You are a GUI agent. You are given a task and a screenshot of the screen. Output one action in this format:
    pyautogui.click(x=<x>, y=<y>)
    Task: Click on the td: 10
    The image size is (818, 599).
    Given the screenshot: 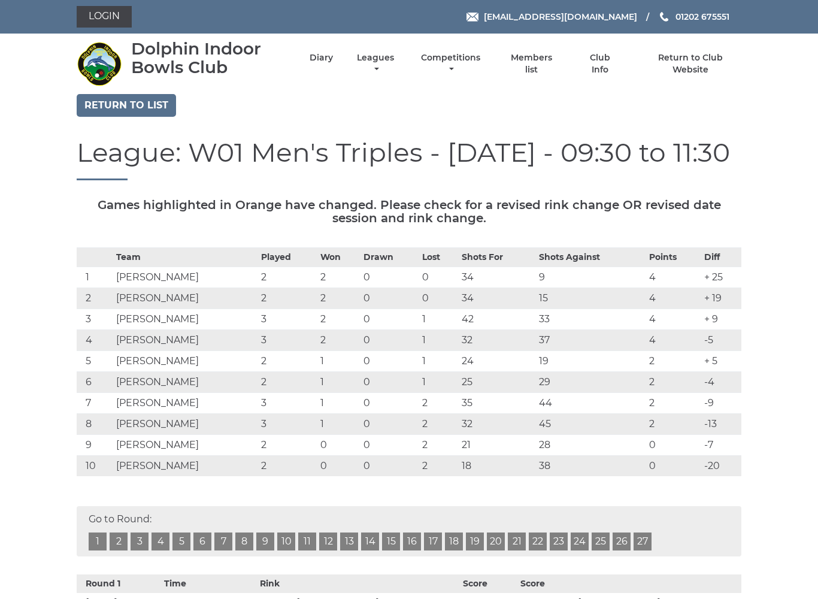 What is the action you would take?
    pyautogui.click(x=95, y=466)
    